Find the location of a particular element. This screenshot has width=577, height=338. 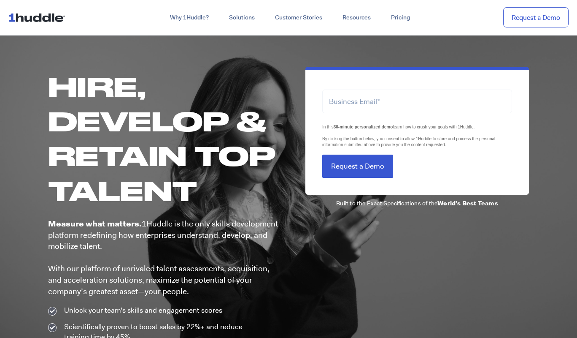

input: Business Email* is located at coordinates (417, 101).